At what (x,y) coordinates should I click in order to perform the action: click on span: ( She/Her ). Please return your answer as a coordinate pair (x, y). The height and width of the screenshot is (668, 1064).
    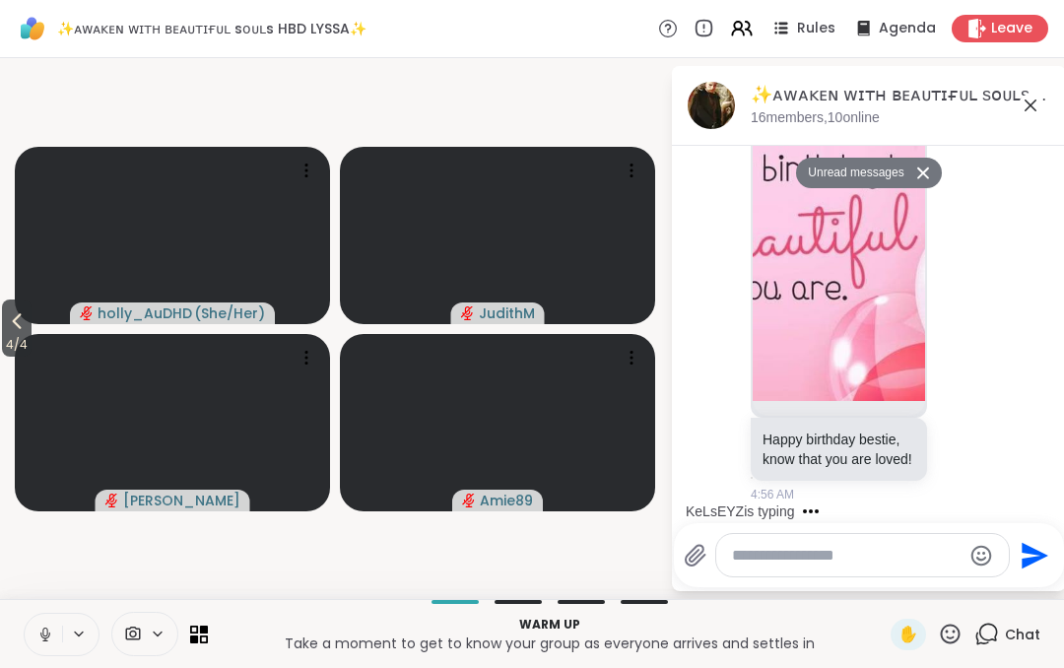
    Looking at the image, I should click on (230, 313).